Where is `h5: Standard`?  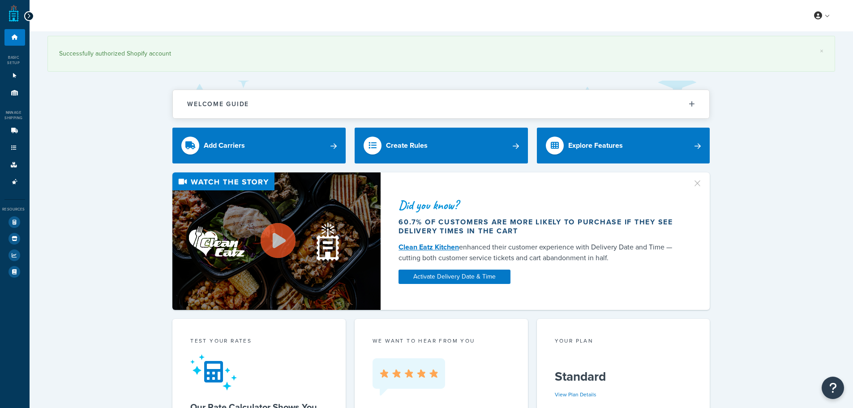 h5: Standard is located at coordinates (624, 377).